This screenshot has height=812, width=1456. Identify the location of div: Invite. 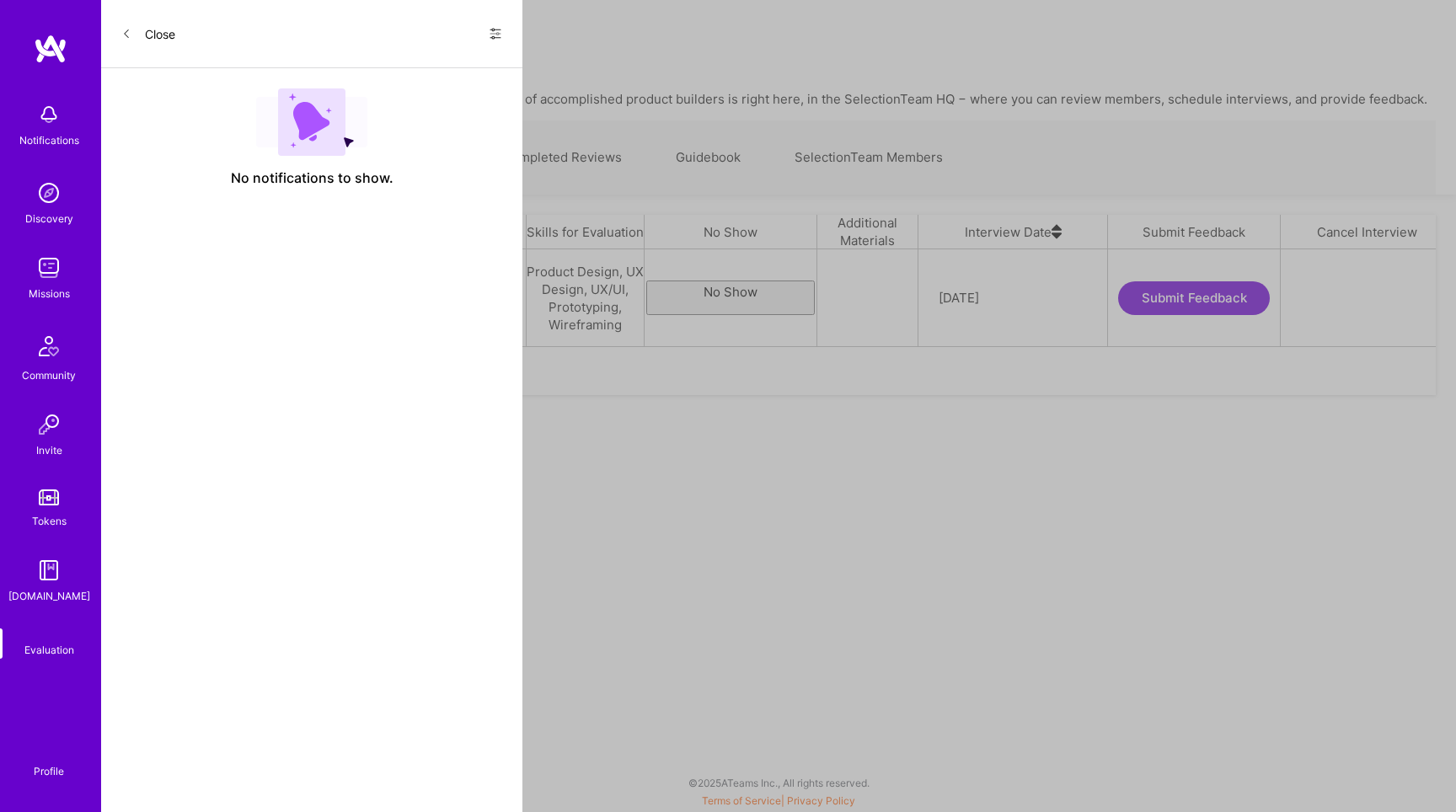
(49, 450).